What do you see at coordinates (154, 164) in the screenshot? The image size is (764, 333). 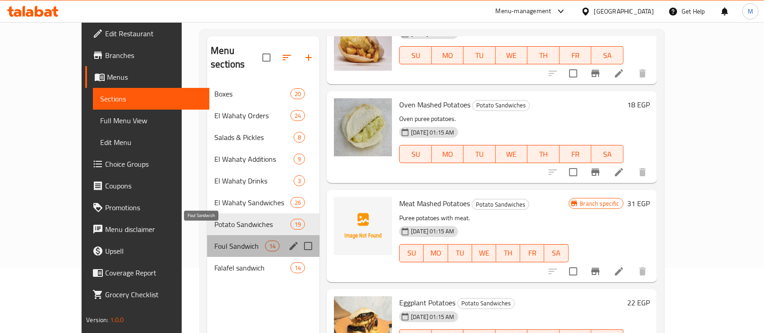 I see `span: Choice Groups` at bounding box center [154, 164].